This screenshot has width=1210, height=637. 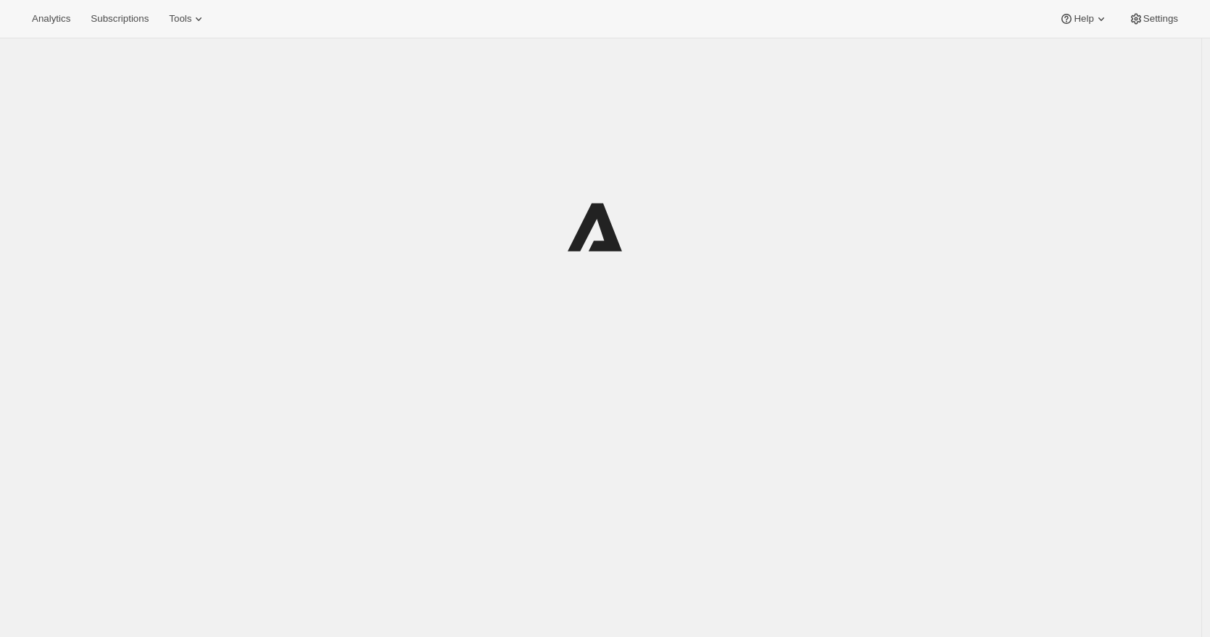 What do you see at coordinates (180, 19) in the screenshot?
I see `span: Tools` at bounding box center [180, 19].